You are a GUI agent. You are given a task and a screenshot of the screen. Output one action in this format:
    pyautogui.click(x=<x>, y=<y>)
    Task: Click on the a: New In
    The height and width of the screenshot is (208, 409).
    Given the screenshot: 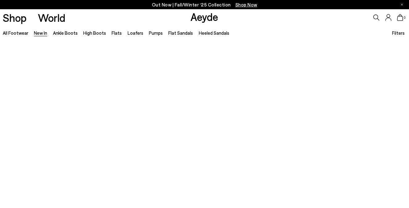 What is the action you would take?
    pyautogui.click(x=40, y=33)
    